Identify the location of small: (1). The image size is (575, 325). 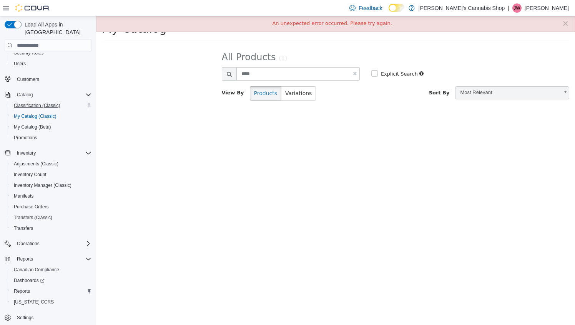
(187, 42).